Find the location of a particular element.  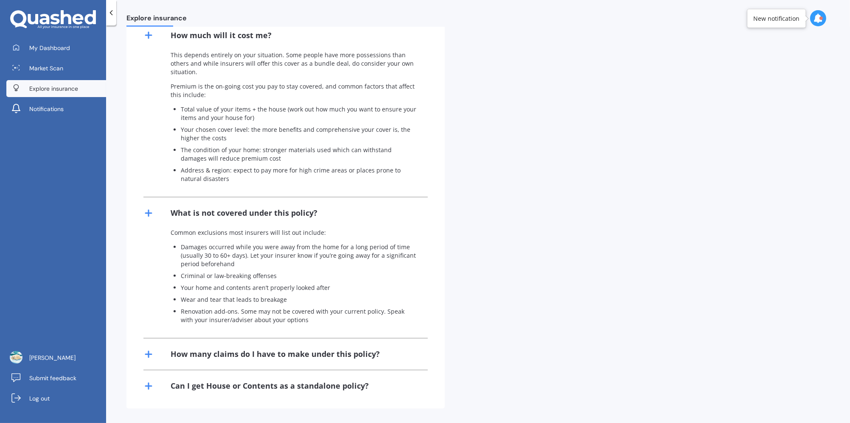

p: Renovation add-ons. Some may not be covered with your current policy. Speak with your insurer/adv... is located at coordinates (299, 316).